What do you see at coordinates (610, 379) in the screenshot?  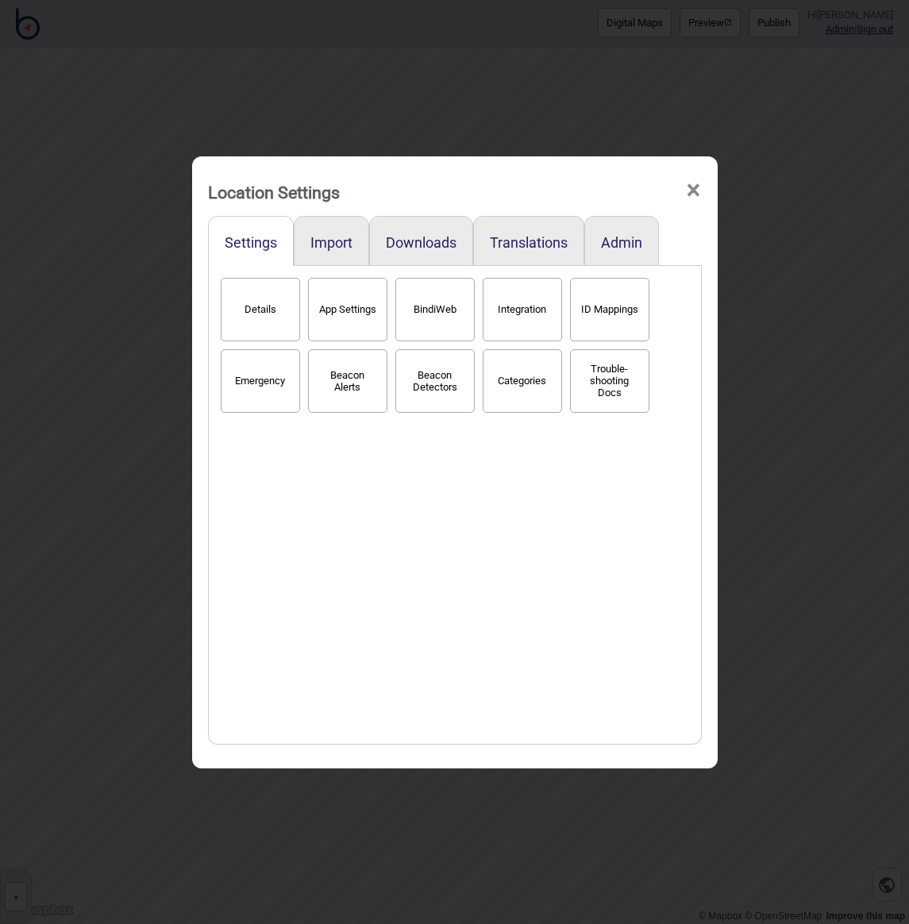 I see `a: Trouble-shooting Docs` at bounding box center [610, 379].